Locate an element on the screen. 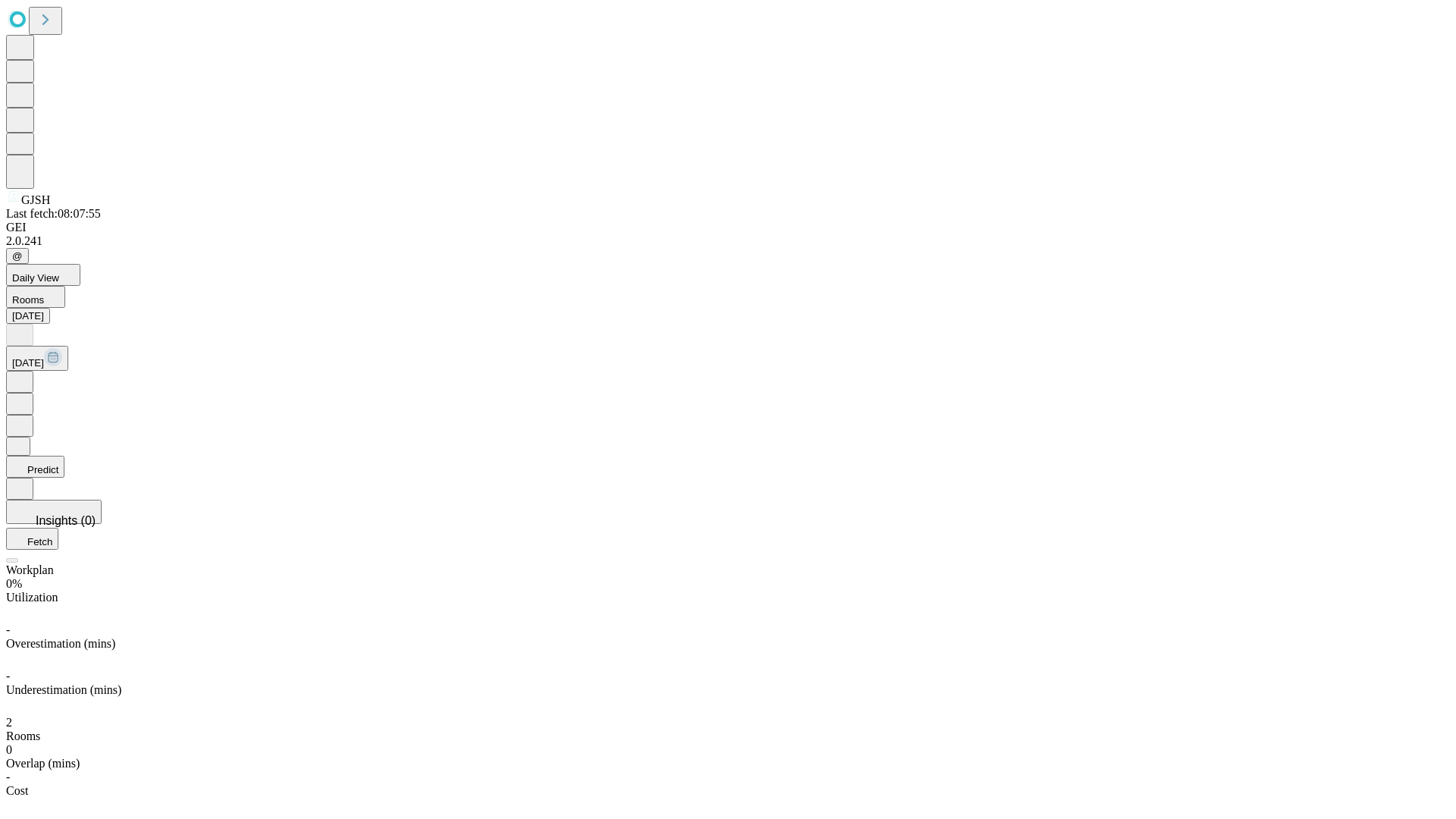  span: Overlap (mins) is located at coordinates (43, 763).